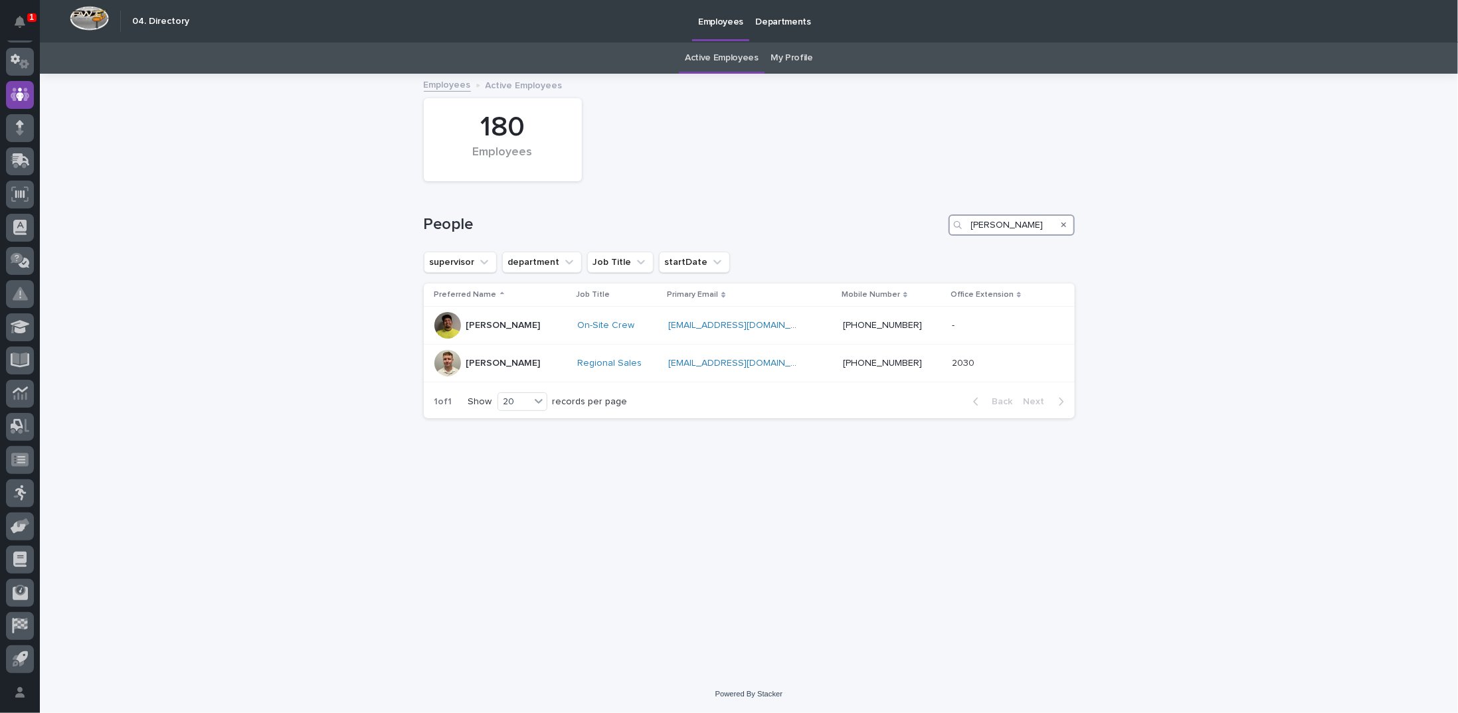 Image resolution: width=1458 pixels, height=713 pixels. I want to click on button: Next, so click(1046, 402).